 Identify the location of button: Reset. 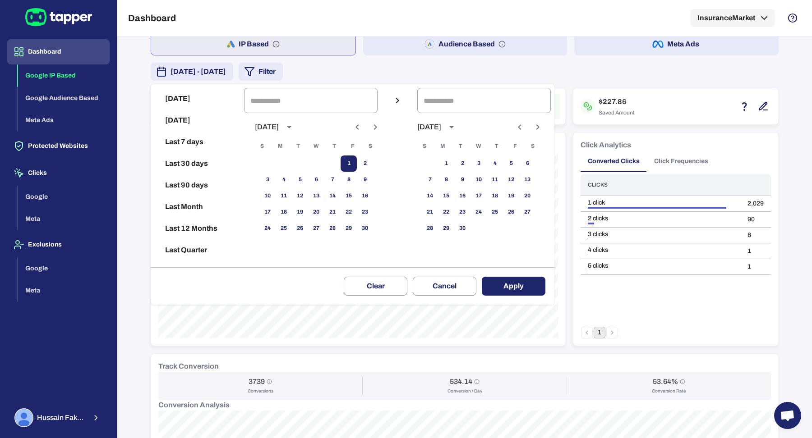
(197, 272).